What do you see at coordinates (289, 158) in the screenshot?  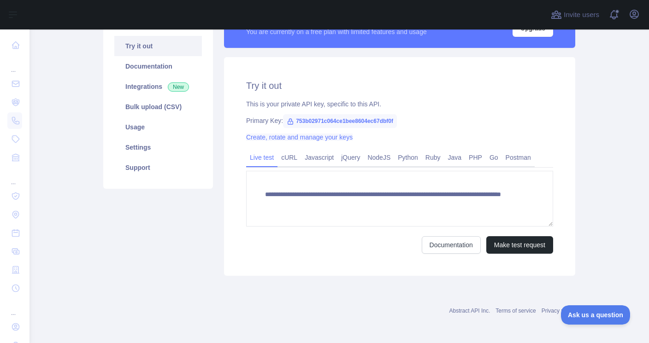 I see `a: cURL` at bounding box center [289, 158].